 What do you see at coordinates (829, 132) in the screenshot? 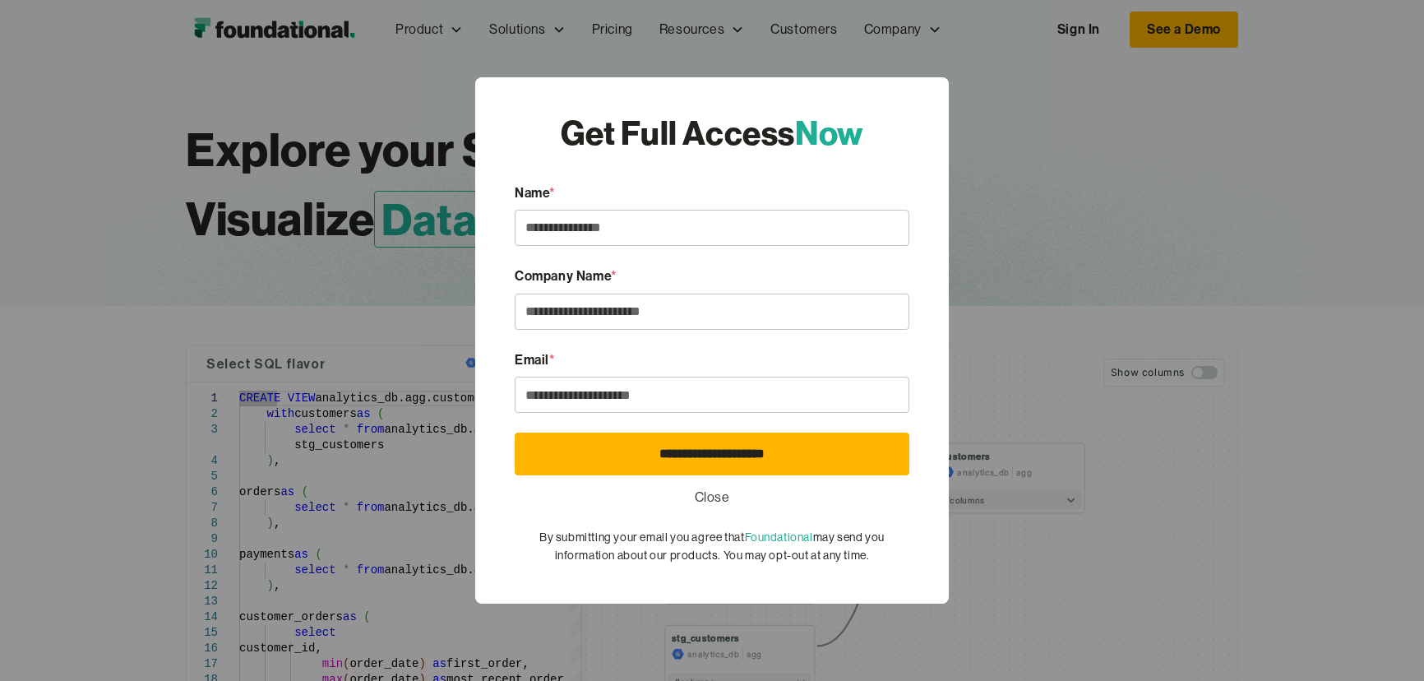
I see `span: Now` at bounding box center [829, 132].